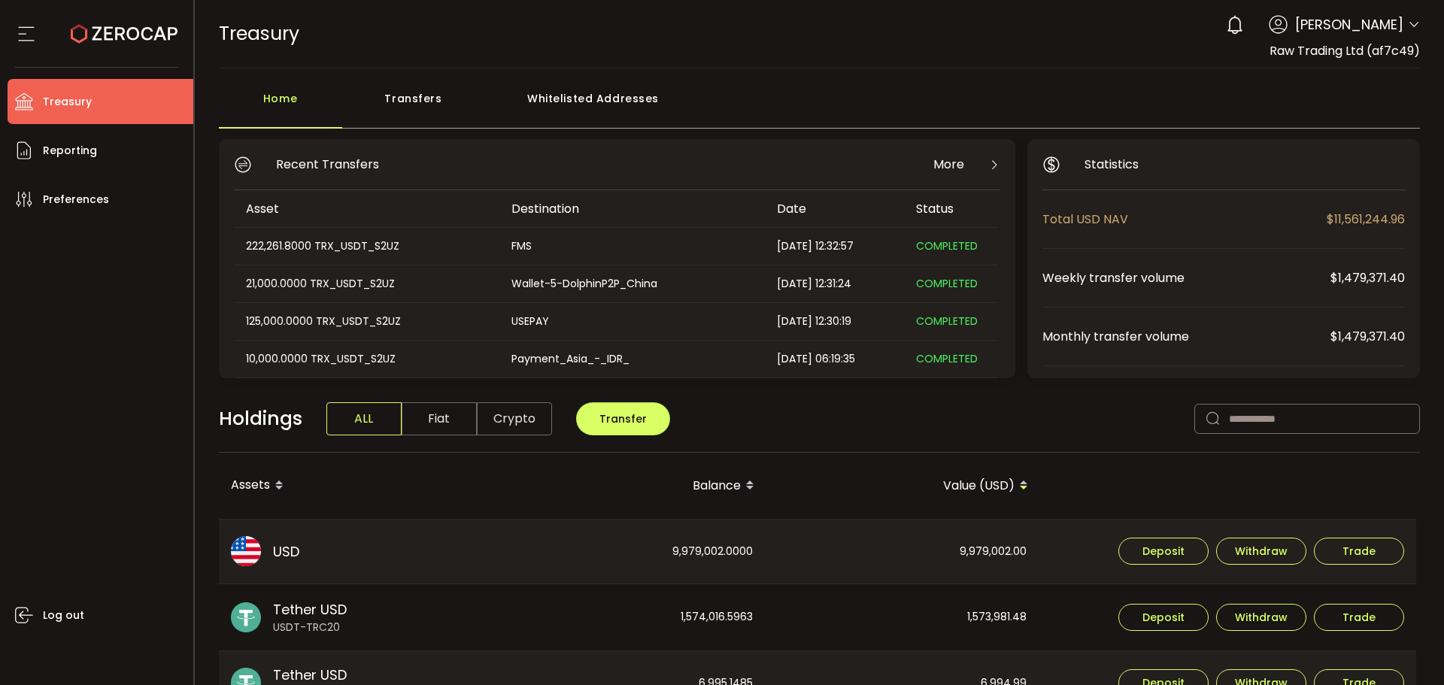  What do you see at coordinates (1184, 219) in the screenshot?
I see `span: Total USD NAV` at bounding box center [1184, 219].